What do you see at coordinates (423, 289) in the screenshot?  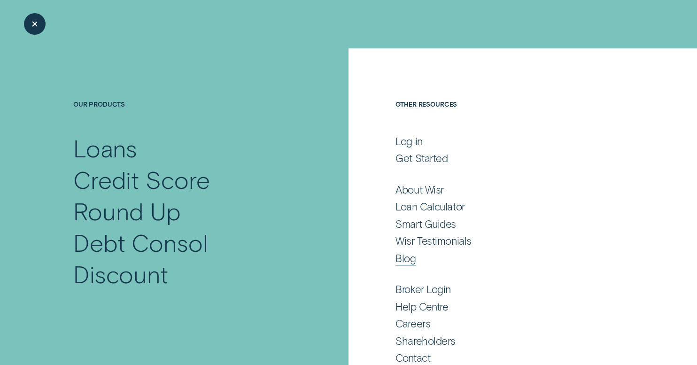 I see `div: Broker Login` at bounding box center [423, 289].